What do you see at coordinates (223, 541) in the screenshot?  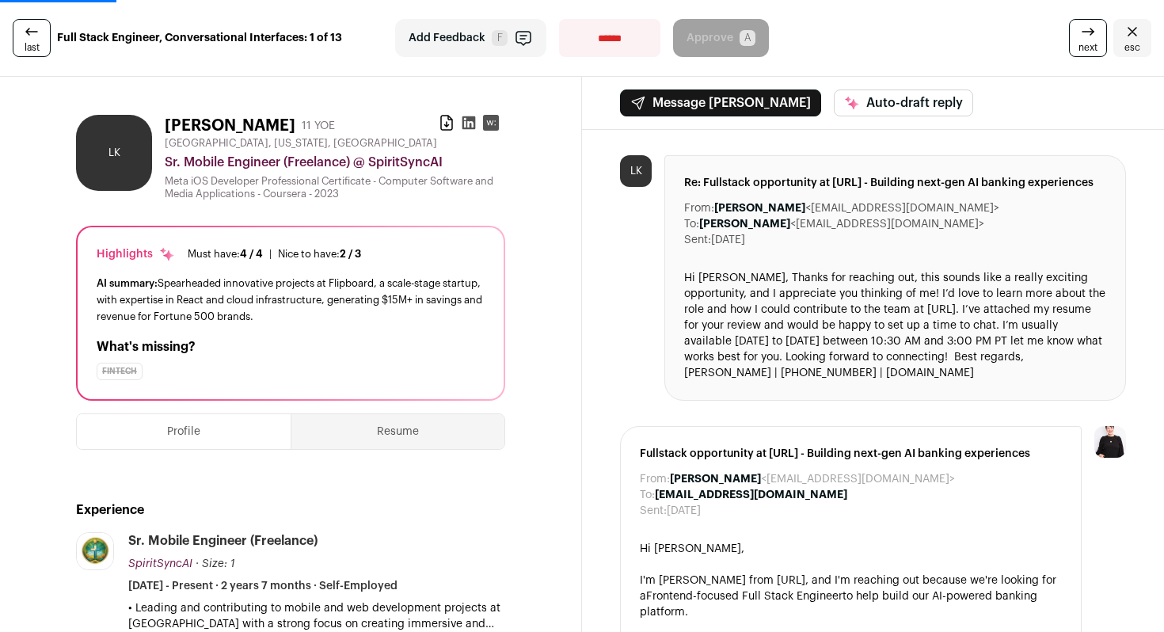 I see `div: Sr. Mobile Engineer (Freelance)` at bounding box center [223, 541].